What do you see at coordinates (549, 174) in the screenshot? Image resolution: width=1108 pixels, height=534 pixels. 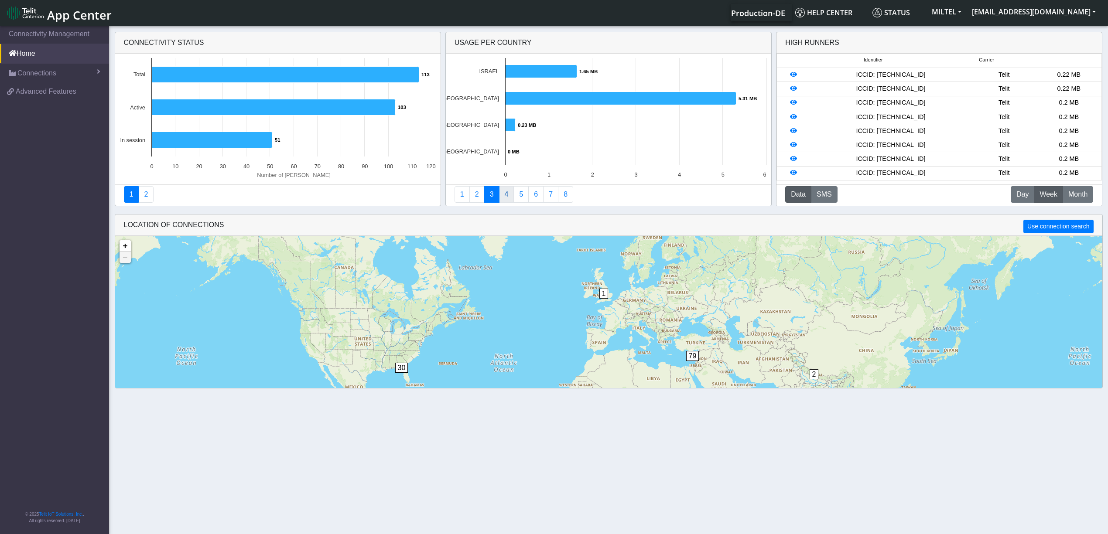 I see `text: 1` at bounding box center [549, 174].